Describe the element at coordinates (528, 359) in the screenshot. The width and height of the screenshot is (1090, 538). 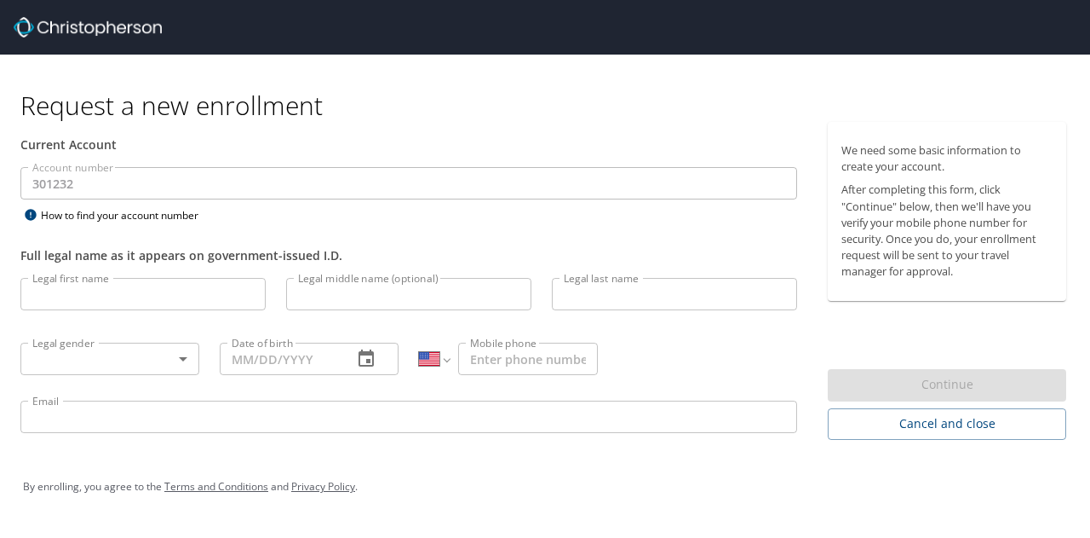
I see `input: Enter phone number` at that location.